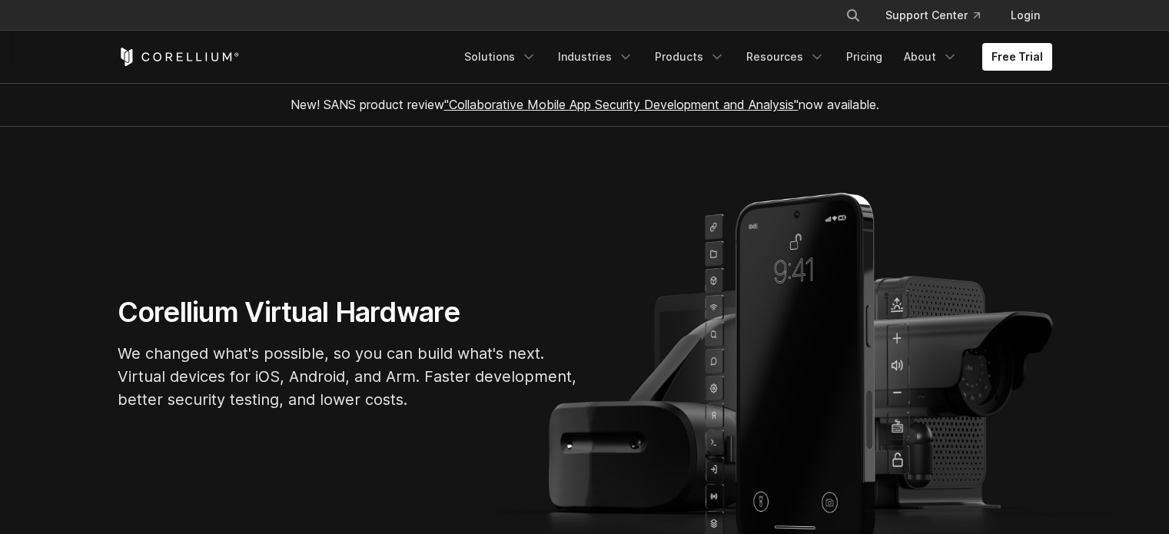  Describe the element at coordinates (500, 57) in the screenshot. I see `a: Solutions` at that location.